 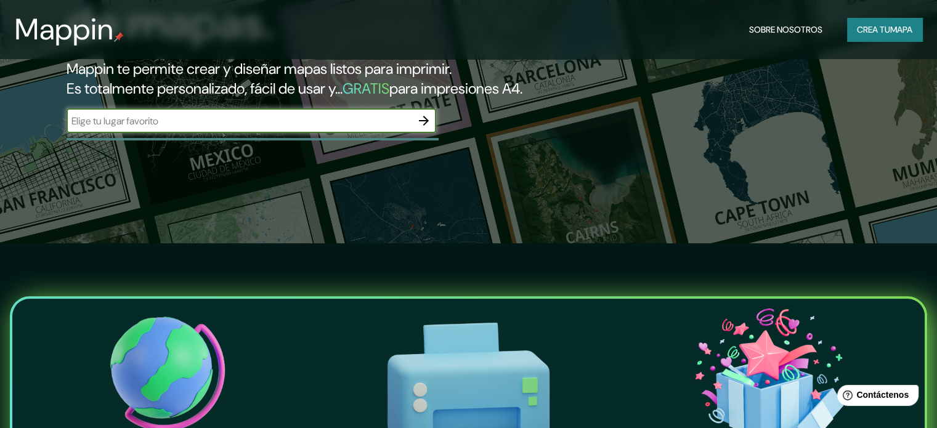 What do you see at coordinates (259, 68) in the screenshot?
I see `font: Mappin te permite crear y diseñar mapas listos para imprimir.` at bounding box center [259, 68].